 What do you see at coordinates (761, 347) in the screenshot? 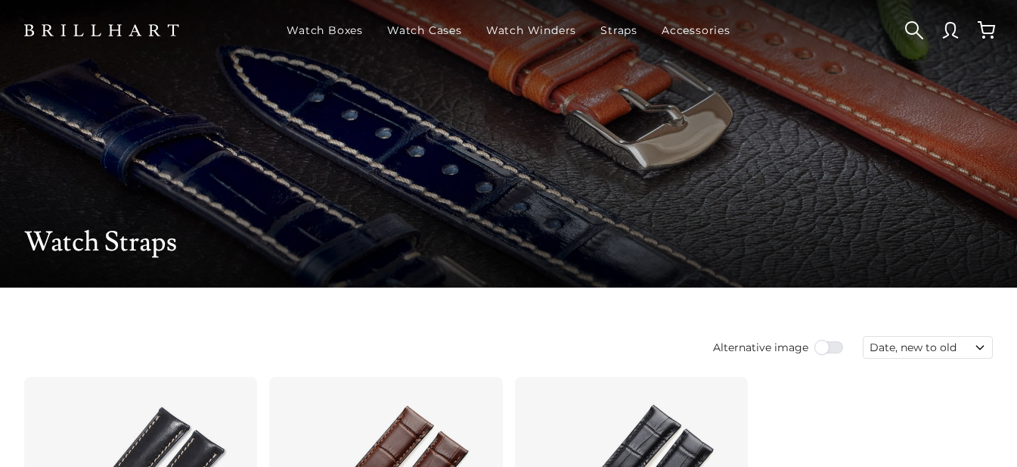
I see `span: Alternative image` at bounding box center [761, 347].